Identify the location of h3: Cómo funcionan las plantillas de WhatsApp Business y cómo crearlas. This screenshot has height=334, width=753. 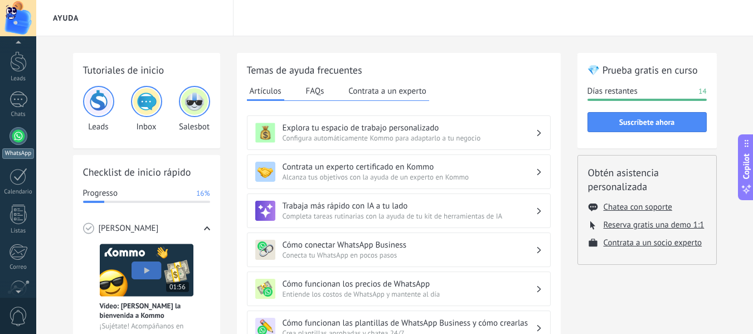
(409, 323).